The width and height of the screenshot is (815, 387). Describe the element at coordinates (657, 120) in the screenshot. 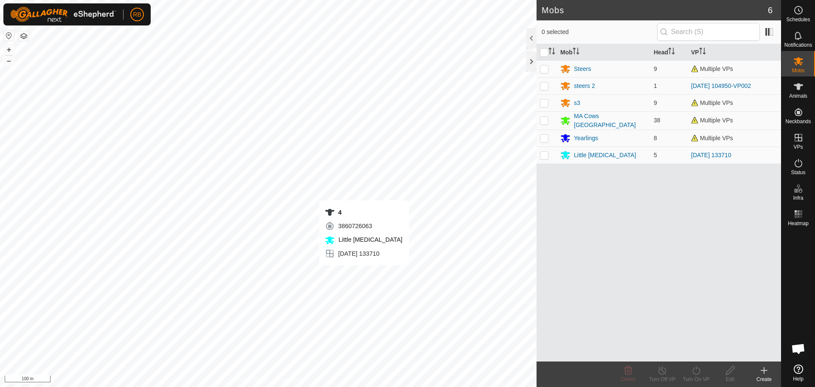

I see `span: 38` at that location.